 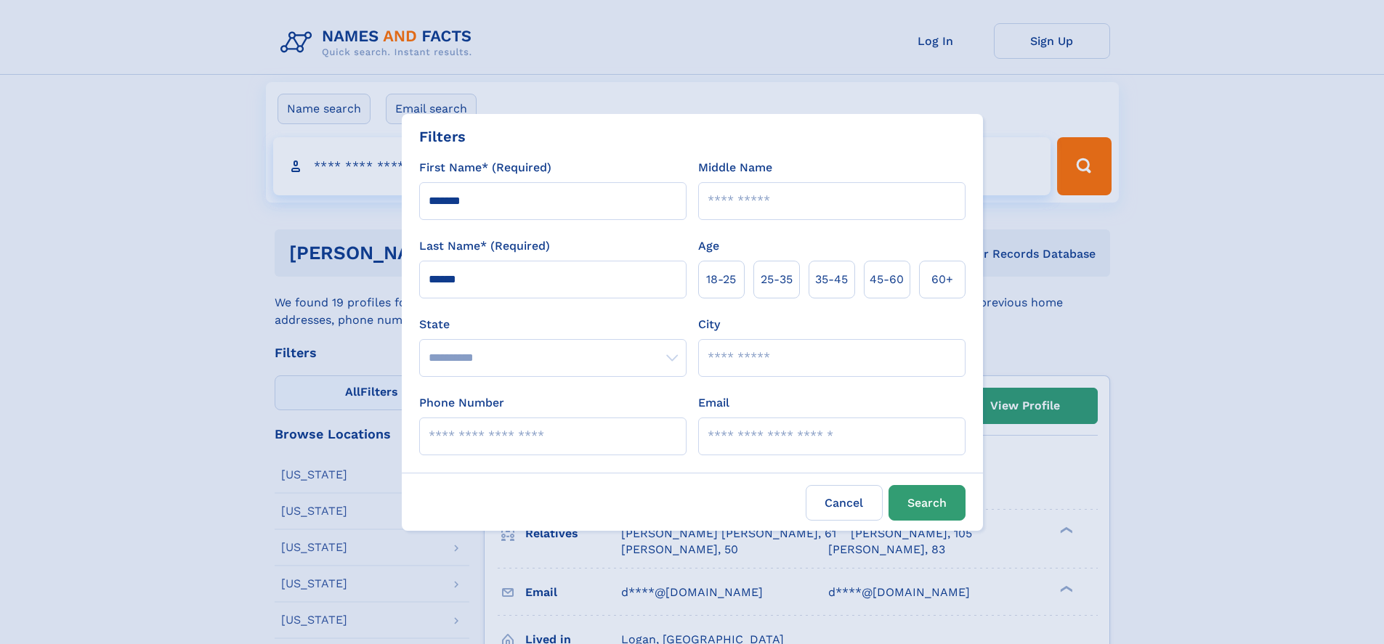 I want to click on span: 45‑60, so click(x=886, y=280).